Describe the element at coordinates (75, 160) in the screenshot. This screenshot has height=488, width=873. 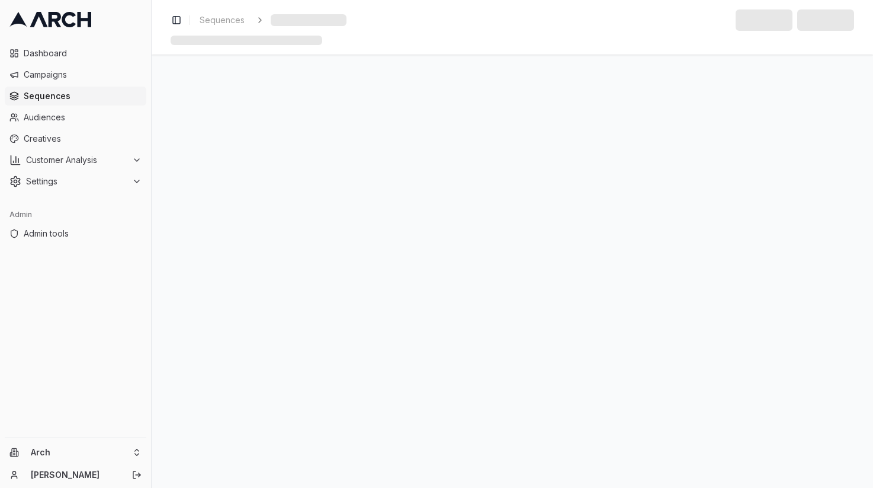
I see `button: Customer Analysis` at that location.